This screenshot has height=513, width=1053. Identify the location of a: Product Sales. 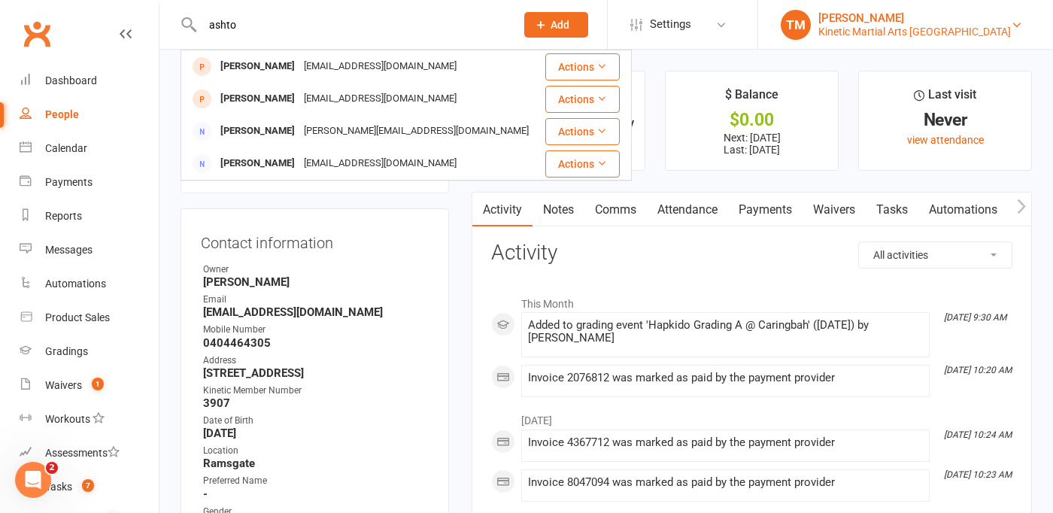
(89, 317).